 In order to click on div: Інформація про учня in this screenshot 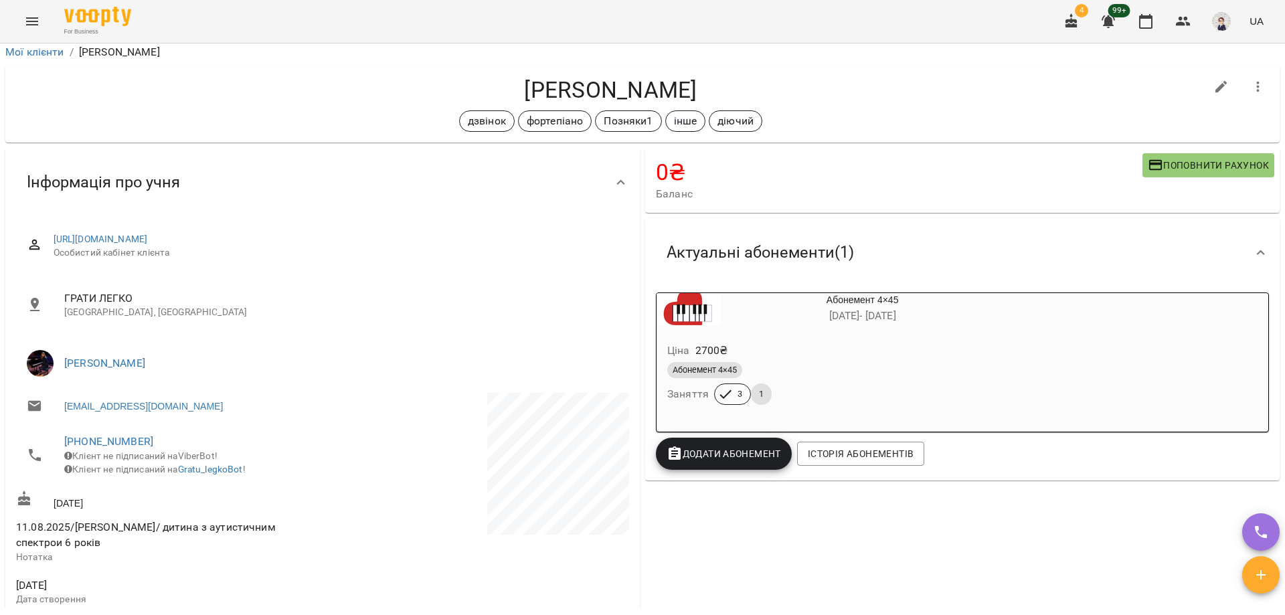, I will do `click(323, 182)`.